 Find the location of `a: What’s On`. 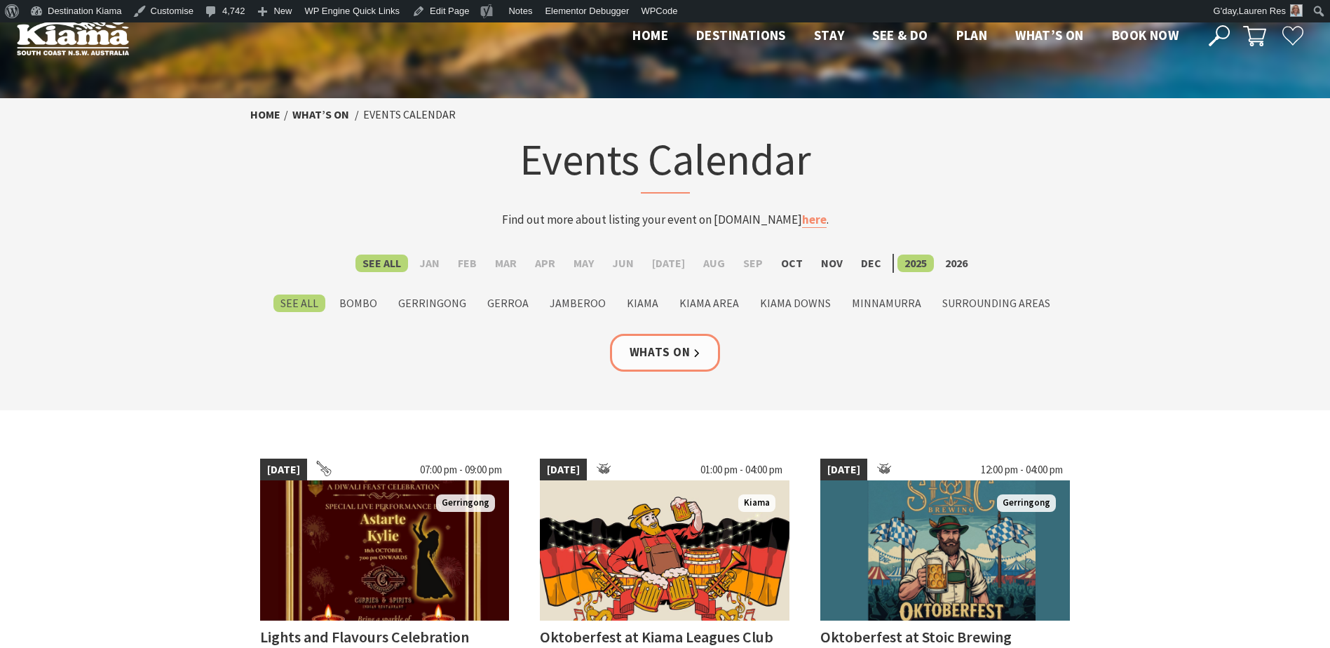

a: What’s On is located at coordinates (320, 114).